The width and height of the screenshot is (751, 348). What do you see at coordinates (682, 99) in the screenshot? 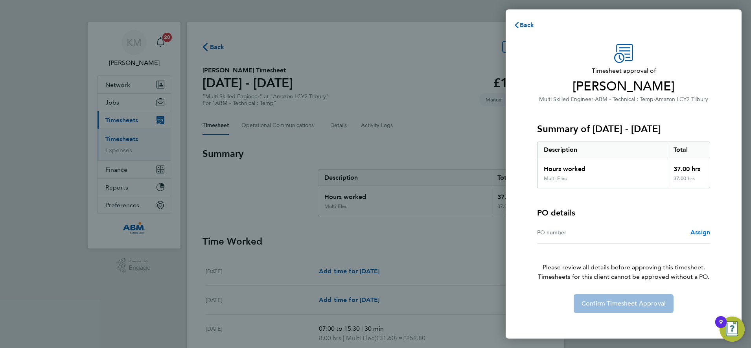
I see `span: Amazon LCY2 Tilbury` at bounding box center [682, 99].